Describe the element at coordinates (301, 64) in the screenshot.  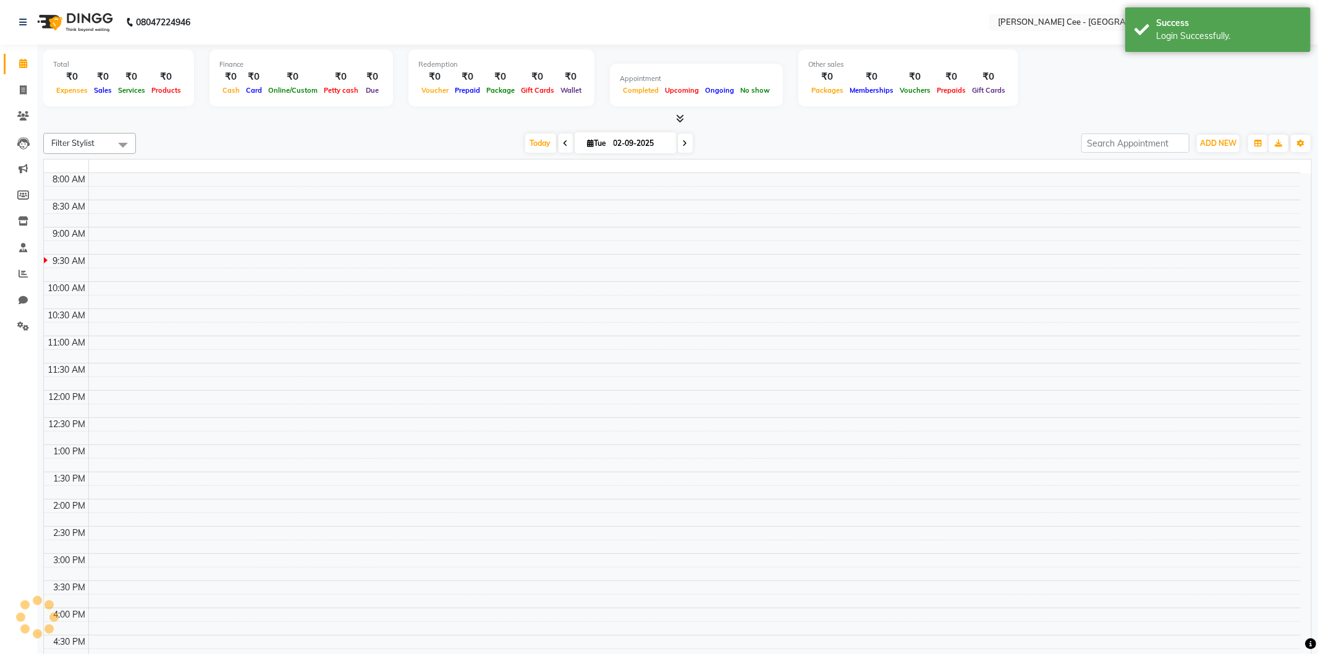
I see `div: Finance` at that location.